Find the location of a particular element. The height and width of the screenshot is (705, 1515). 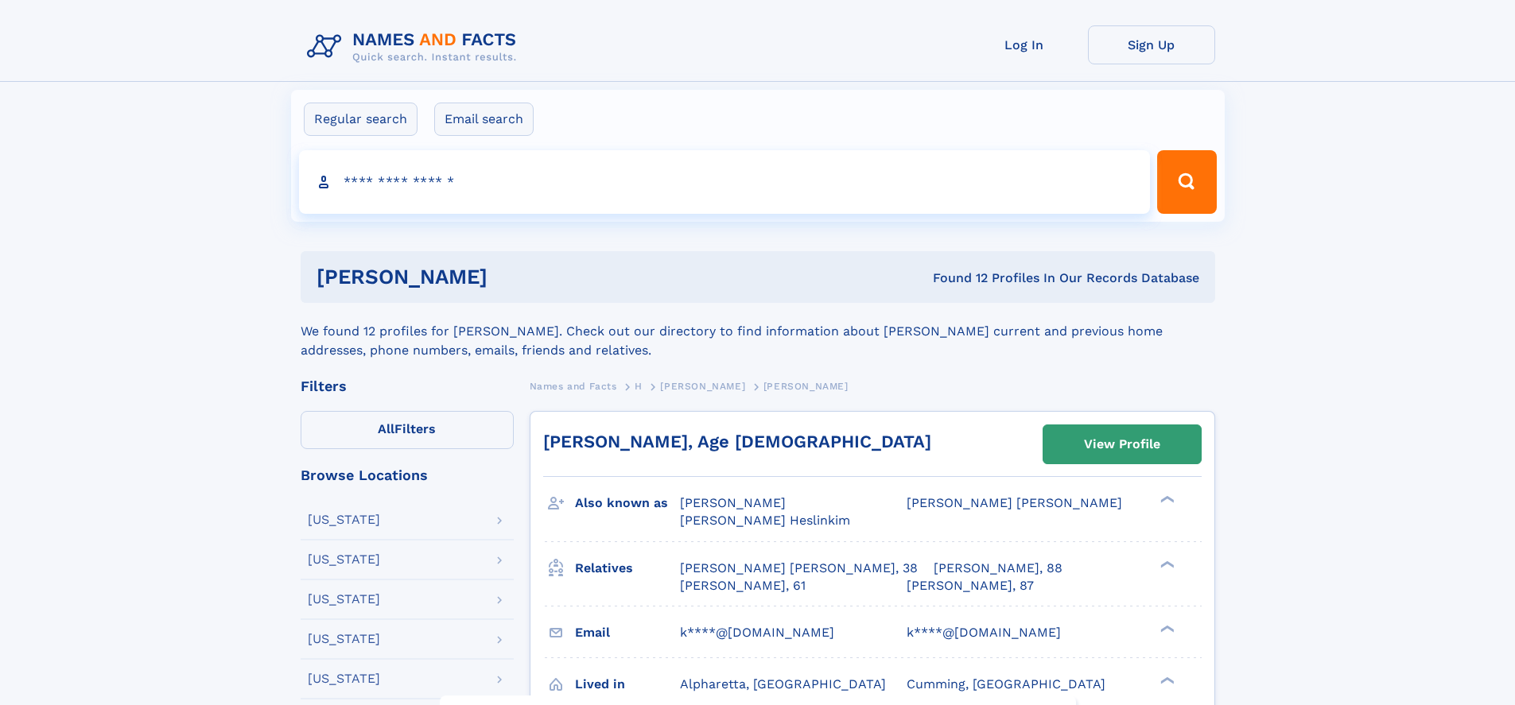

h3: Relatives is located at coordinates (628, 569).